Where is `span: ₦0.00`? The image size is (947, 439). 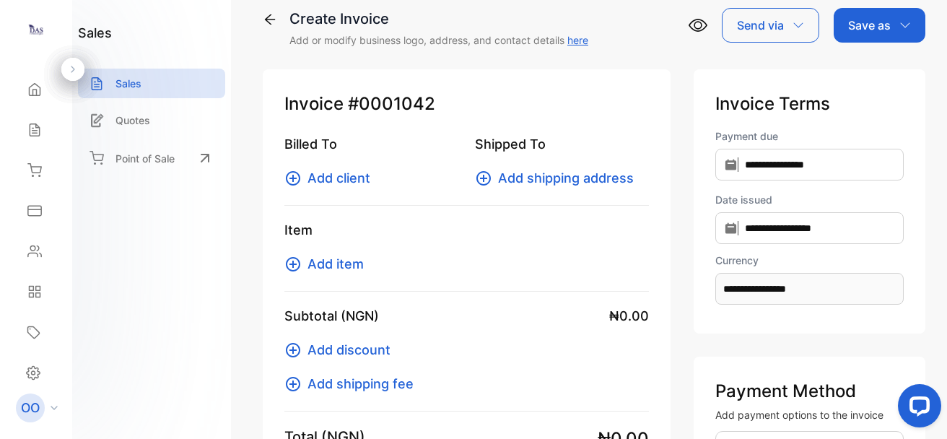 span: ₦0.00 is located at coordinates (628, 315).